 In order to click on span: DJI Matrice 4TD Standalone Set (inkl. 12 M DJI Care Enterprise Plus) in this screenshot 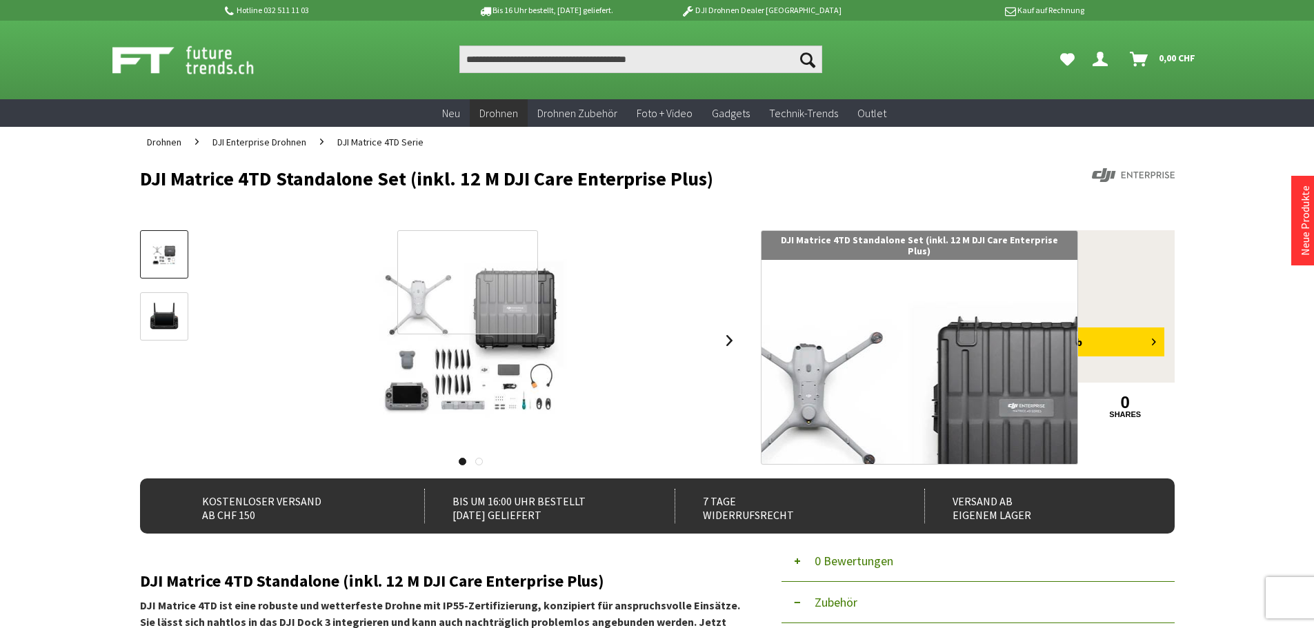, I will do `click(919, 246)`.